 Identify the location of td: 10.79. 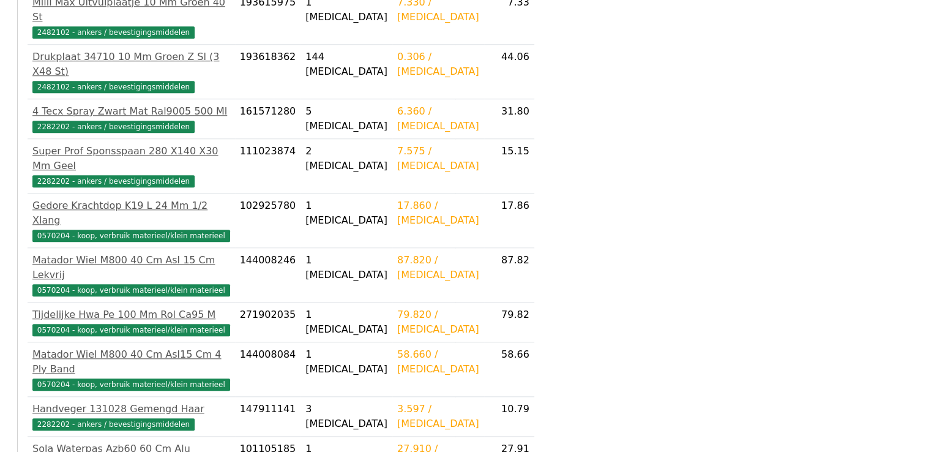
(509, 416).